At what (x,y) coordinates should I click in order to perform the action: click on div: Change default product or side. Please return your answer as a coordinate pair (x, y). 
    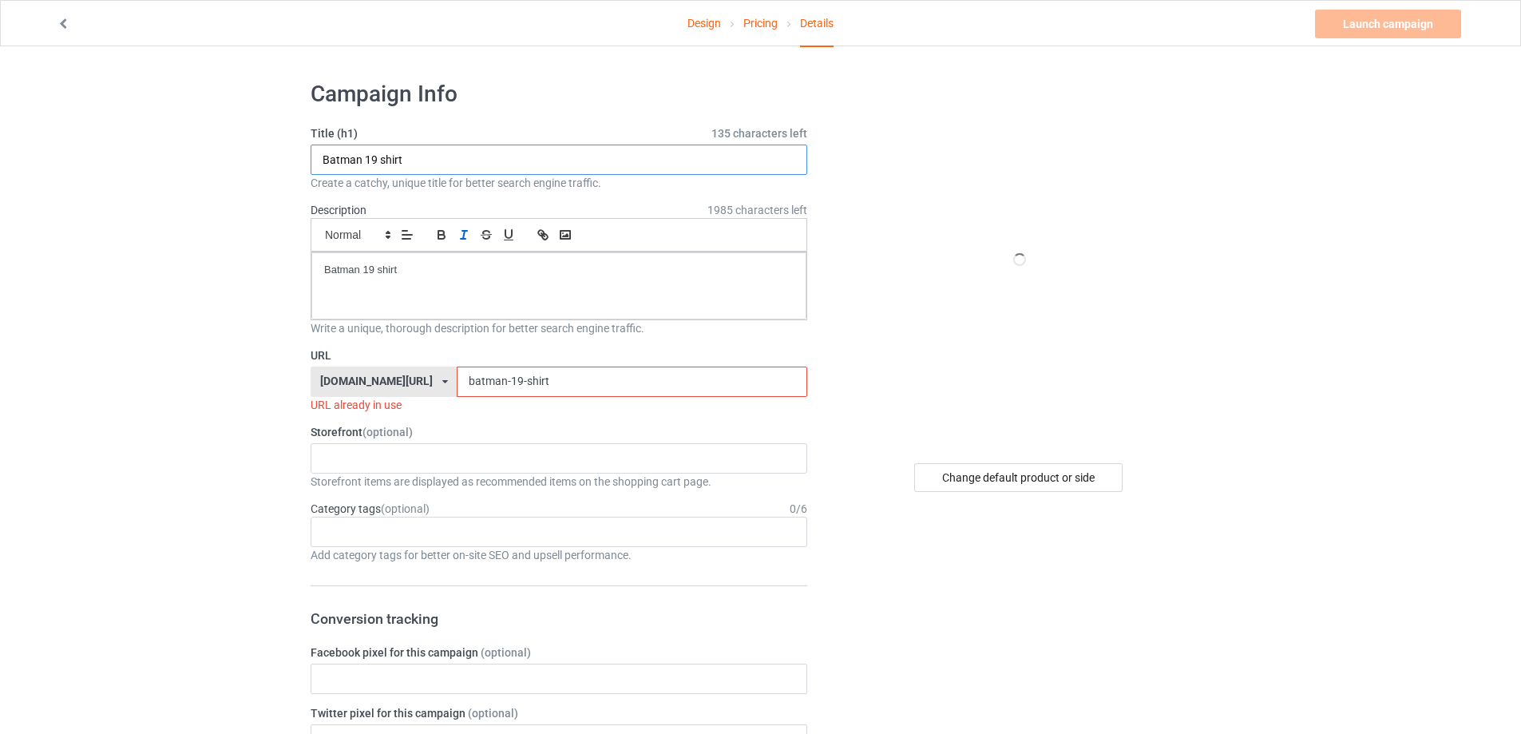
    Looking at the image, I should click on (1018, 477).